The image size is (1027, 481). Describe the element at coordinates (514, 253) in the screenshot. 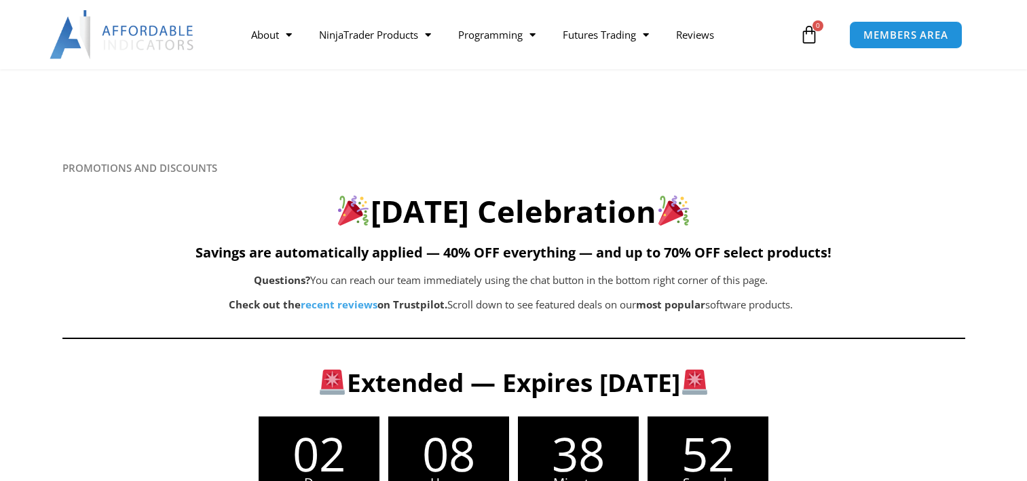

I see `h5: Savings are automatically applied — 40% OFF everything — and up to 70% OFF select products!` at that location.